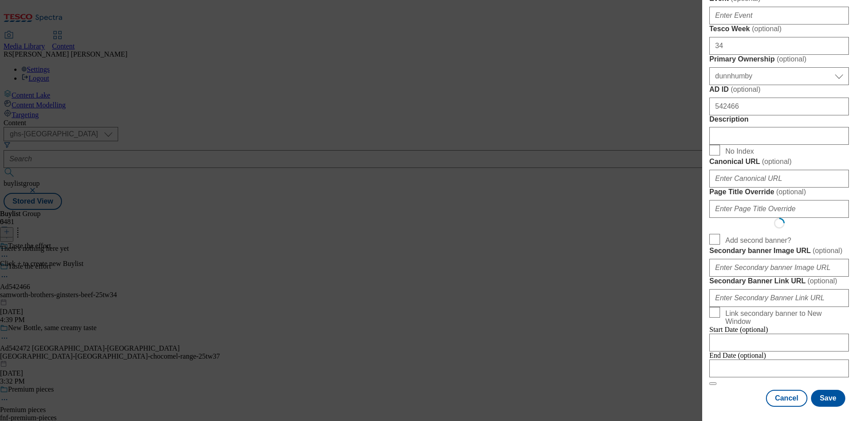 The width and height of the screenshot is (856, 421). I want to click on input: Enter Canonical URL, so click(779, 179).